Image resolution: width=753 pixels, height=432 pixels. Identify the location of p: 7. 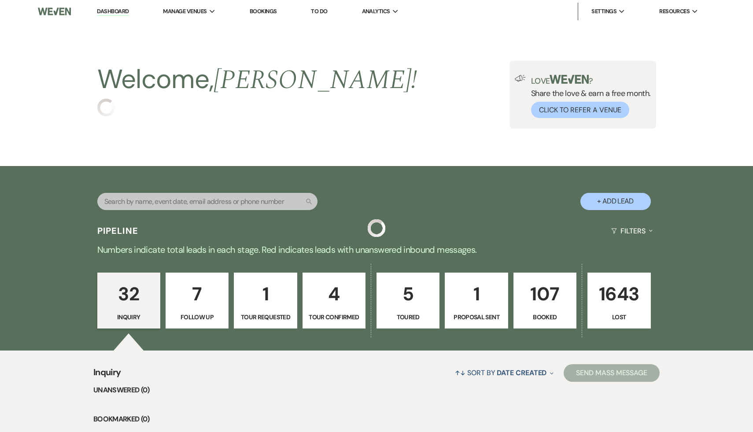
(197, 294).